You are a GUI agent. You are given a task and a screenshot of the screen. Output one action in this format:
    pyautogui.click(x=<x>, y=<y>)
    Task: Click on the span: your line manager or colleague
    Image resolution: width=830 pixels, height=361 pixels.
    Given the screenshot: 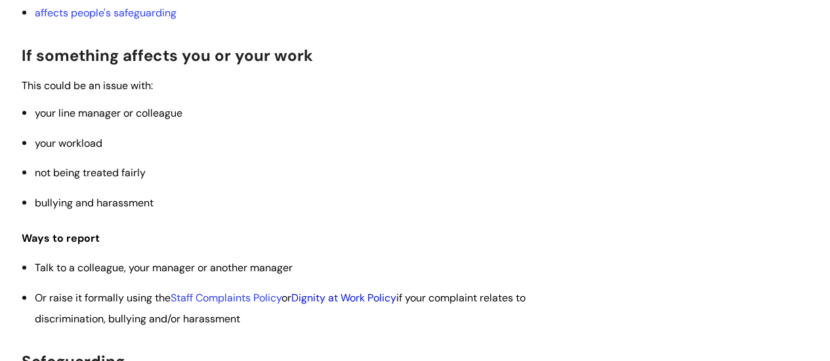 What is the action you would take?
    pyautogui.click(x=108, y=113)
    